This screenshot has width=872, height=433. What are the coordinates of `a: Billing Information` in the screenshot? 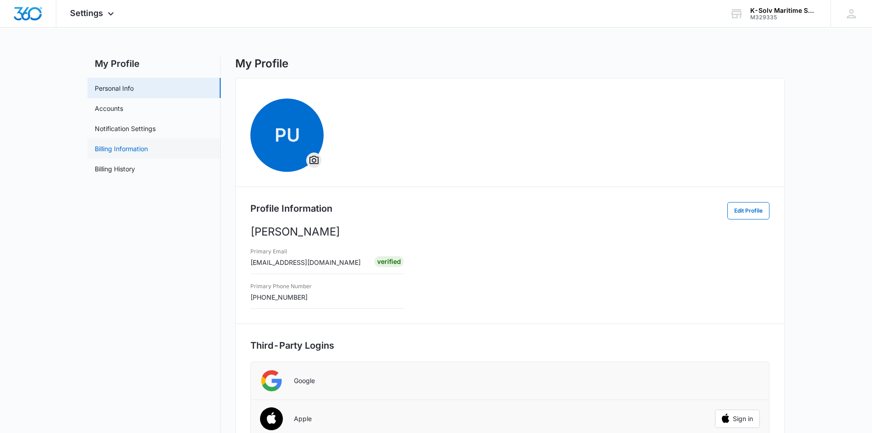 It's located at (121, 148).